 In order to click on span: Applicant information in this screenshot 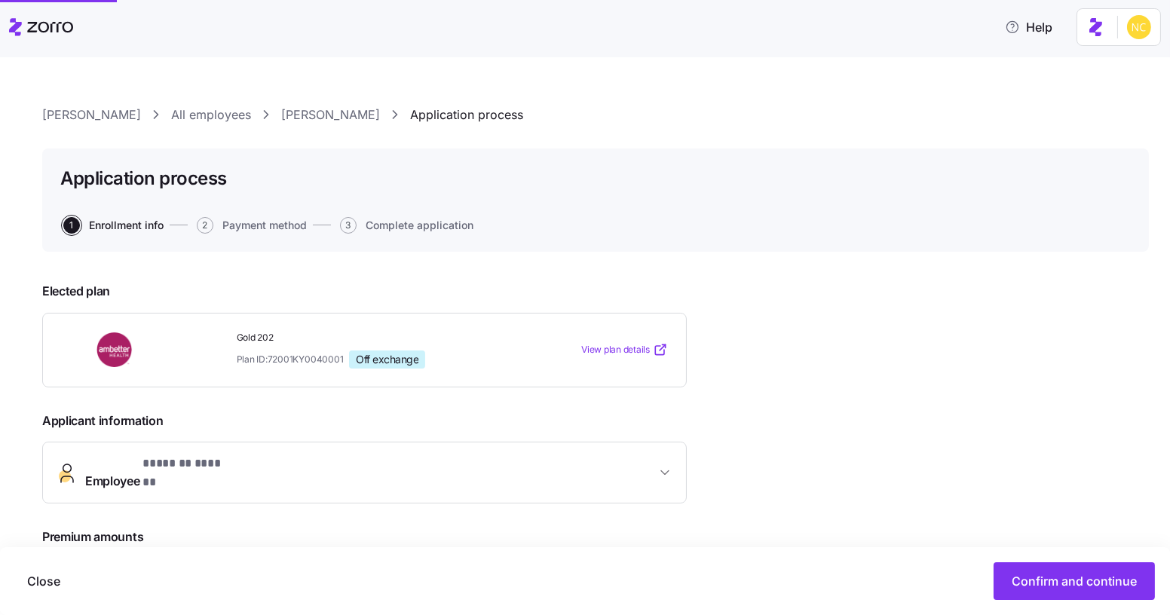, I will do `click(364, 421)`.